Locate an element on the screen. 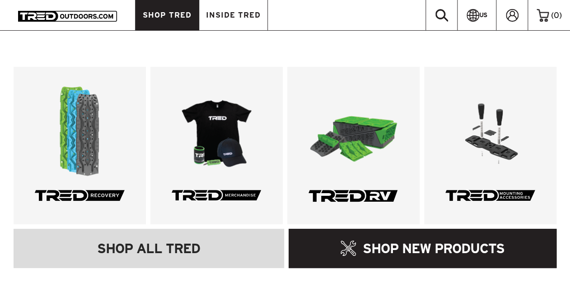  a: SHOP NEW PRODUCTS is located at coordinates (423, 248).